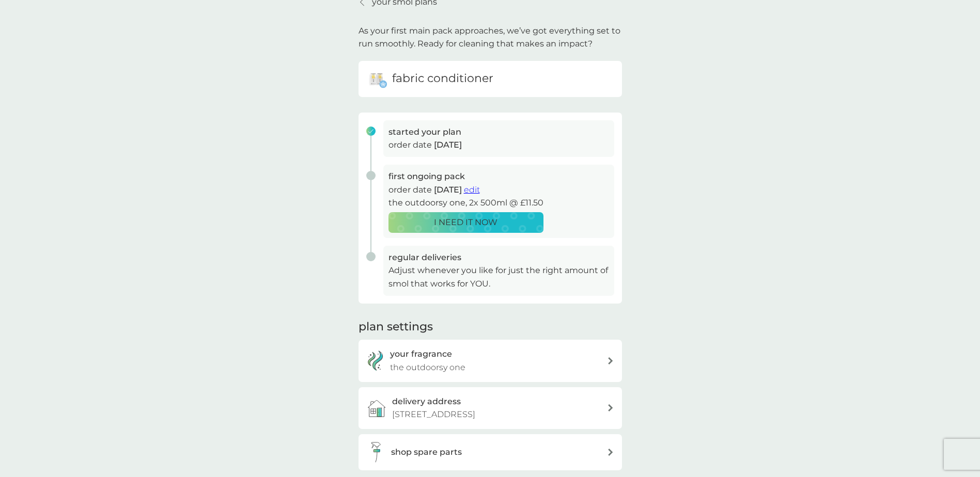 The image size is (980, 477). Describe the element at coordinates (421, 354) in the screenshot. I see `h3: your fragrance` at that location.